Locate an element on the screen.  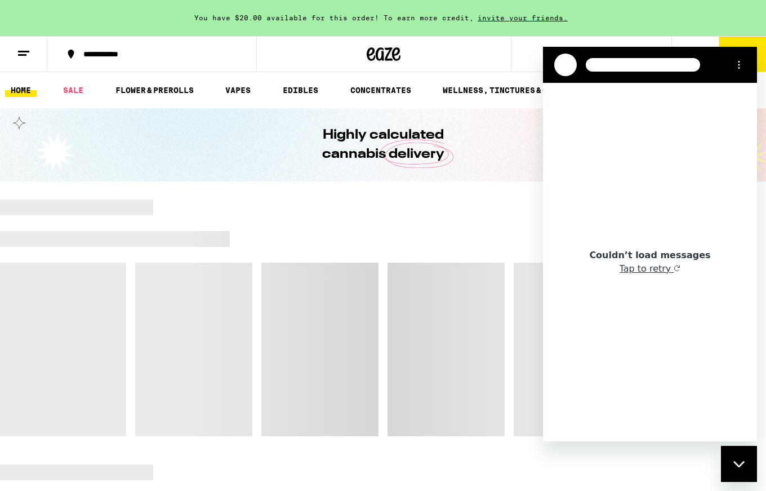
a: SALE is located at coordinates (73, 90).